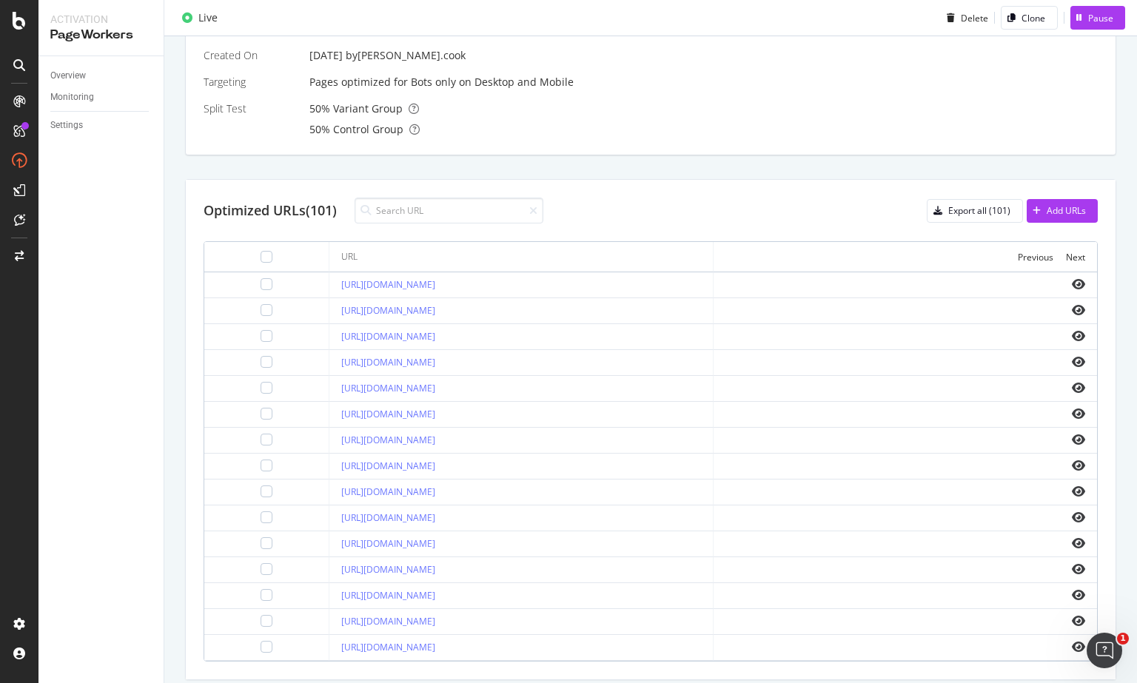 The image size is (1137, 683). What do you see at coordinates (1097, 18) in the screenshot?
I see `button: Pause` at bounding box center [1097, 18].